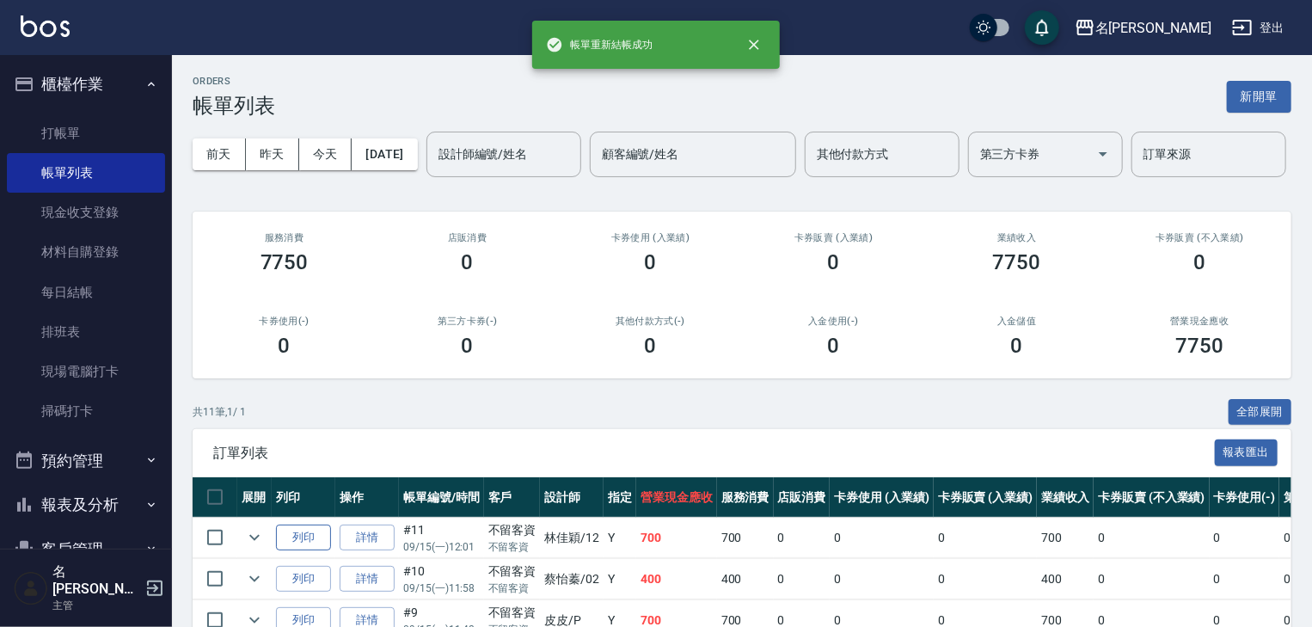 This screenshot has height=627, width=1312. I want to click on th: 帳單編號/時間, so click(441, 497).